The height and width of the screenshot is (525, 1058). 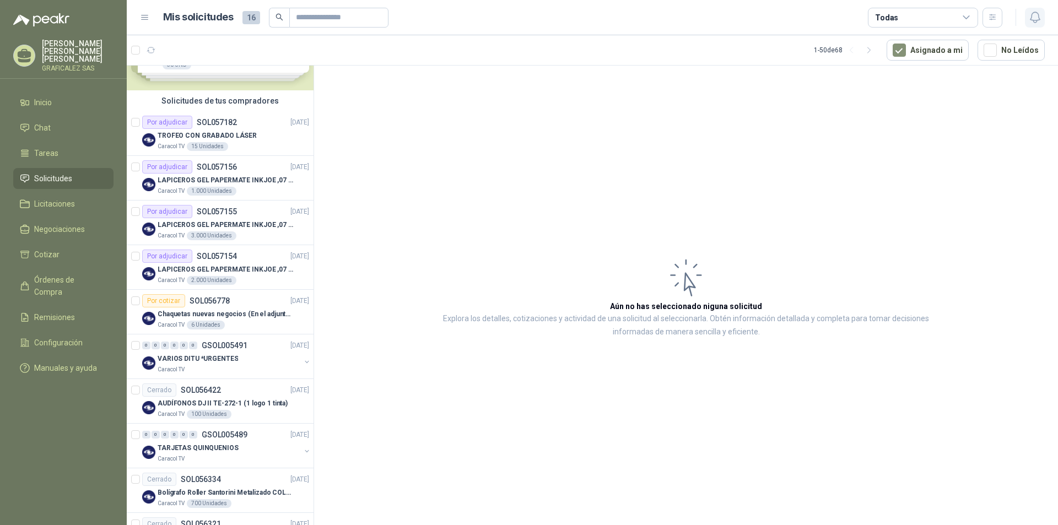 I want to click on a: Solicitudes, so click(x=63, y=179).